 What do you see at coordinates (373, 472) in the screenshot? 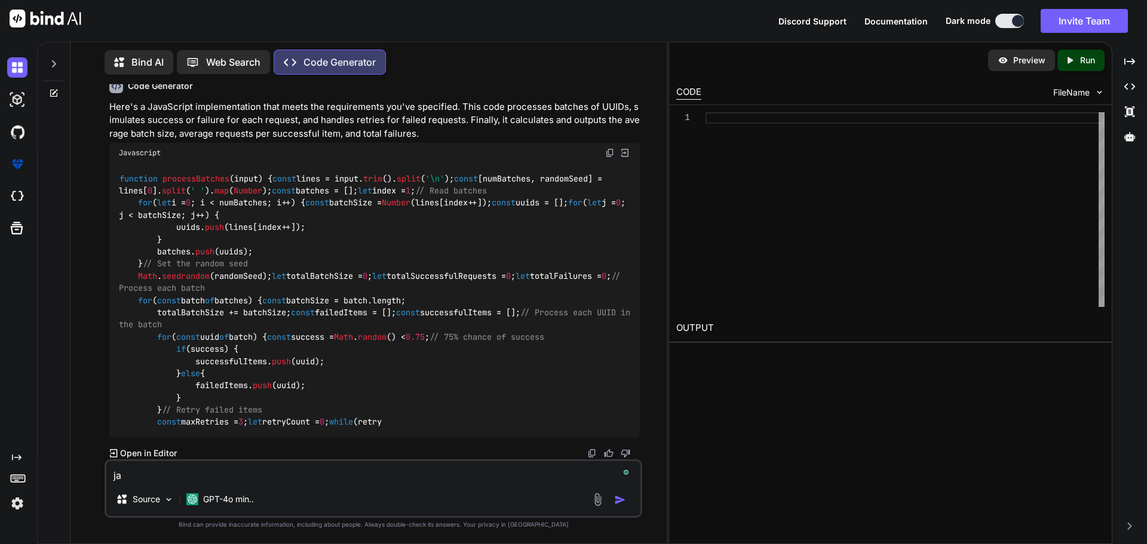
I see `textarea: To enrich screen reader interactions, please activate Accessibility in Grammarly extension settings` at bounding box center [373, 472].